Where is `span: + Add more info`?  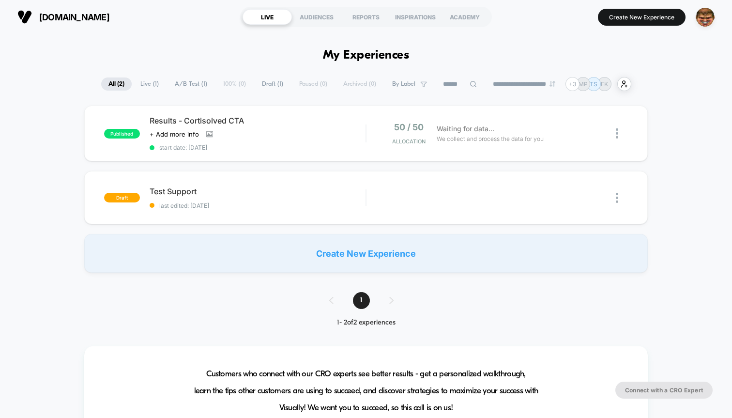
span: + Add more info is located at coordinates (174, 134).